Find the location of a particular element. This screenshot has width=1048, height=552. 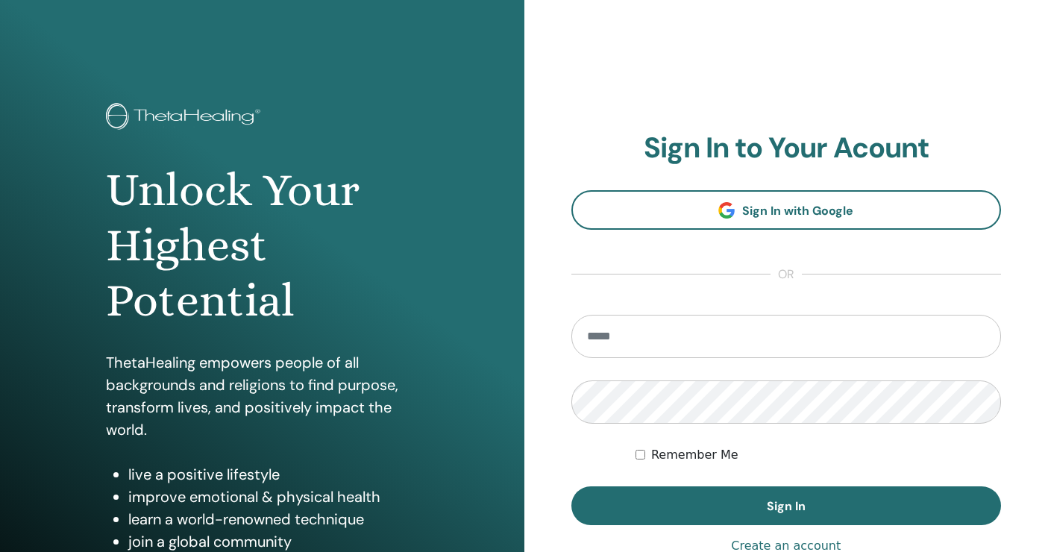

p: ThetaHealing empowers people of all backgrounds and religions to find purpose, transform lives, a... is located at coordinates (262, 396).